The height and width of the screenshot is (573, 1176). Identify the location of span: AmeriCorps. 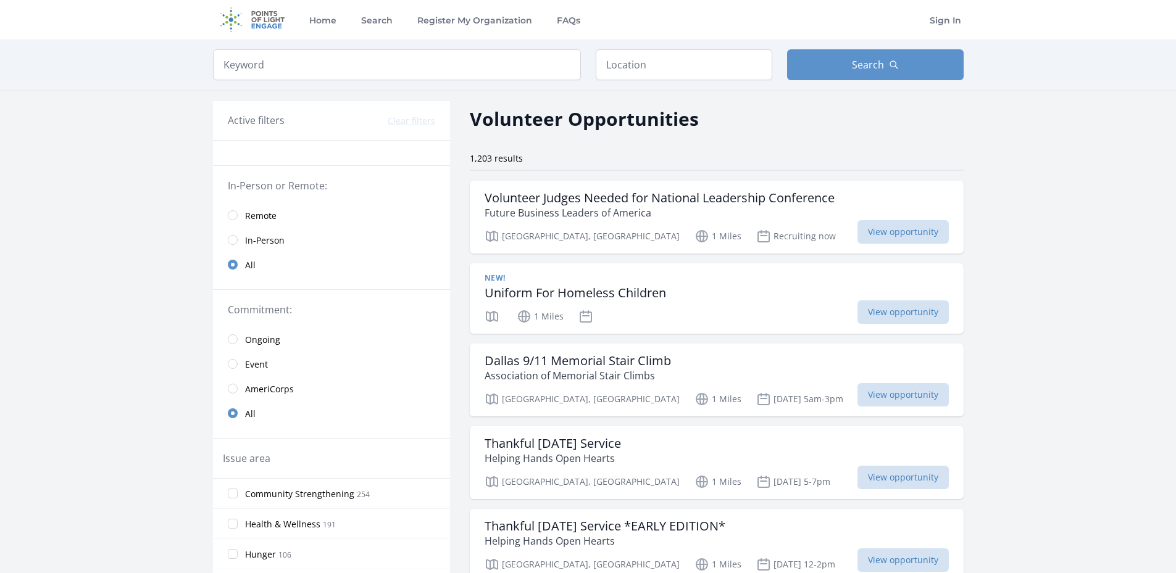
(269, 389).